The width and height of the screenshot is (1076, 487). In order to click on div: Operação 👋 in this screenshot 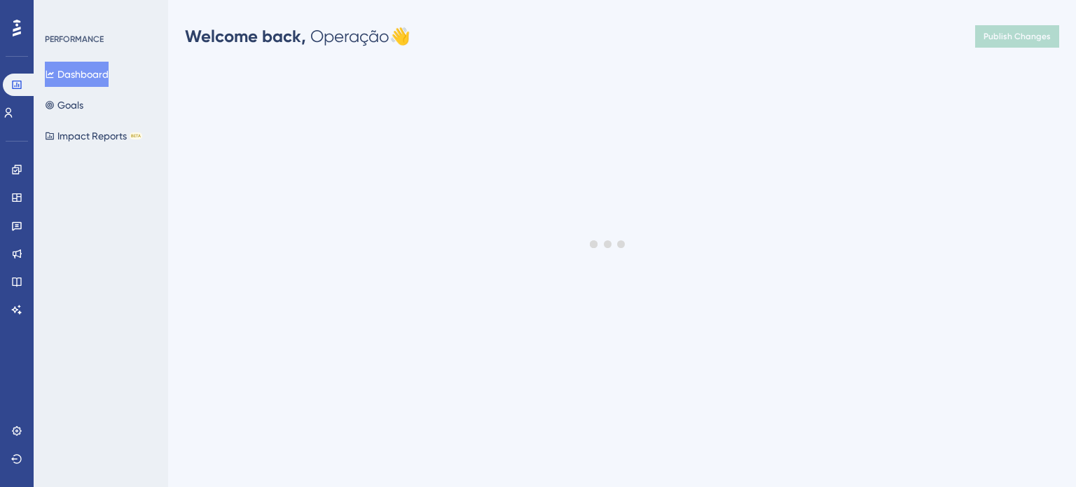, I will do `click(298, 36)`.